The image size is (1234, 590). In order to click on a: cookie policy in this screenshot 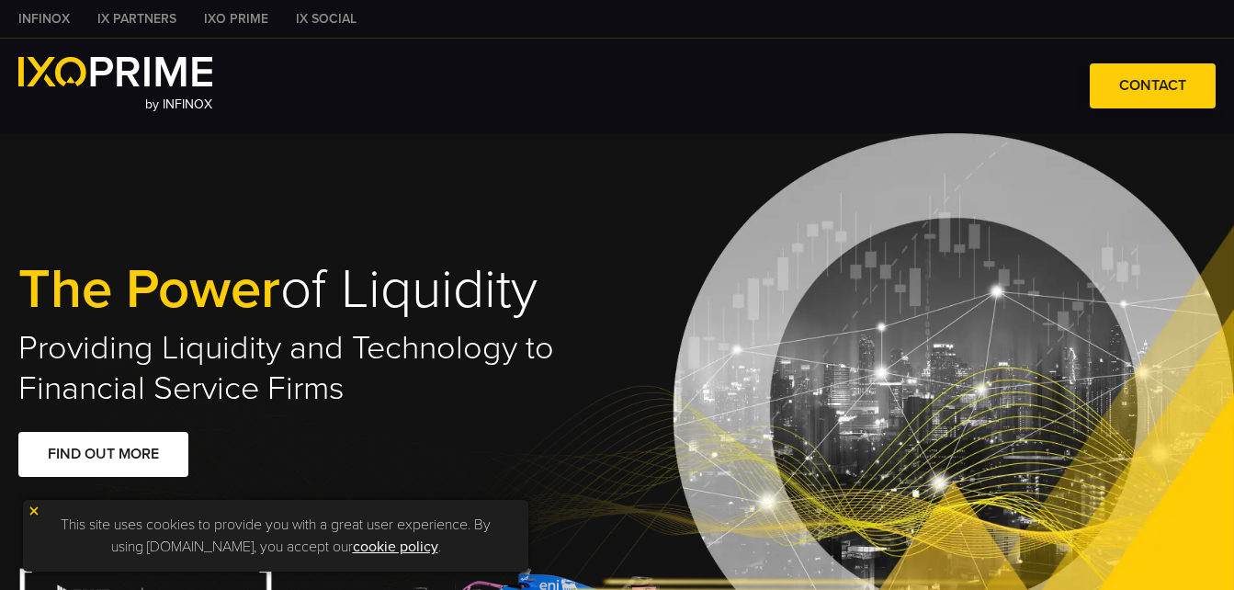, I will do `click(395, 547)`.